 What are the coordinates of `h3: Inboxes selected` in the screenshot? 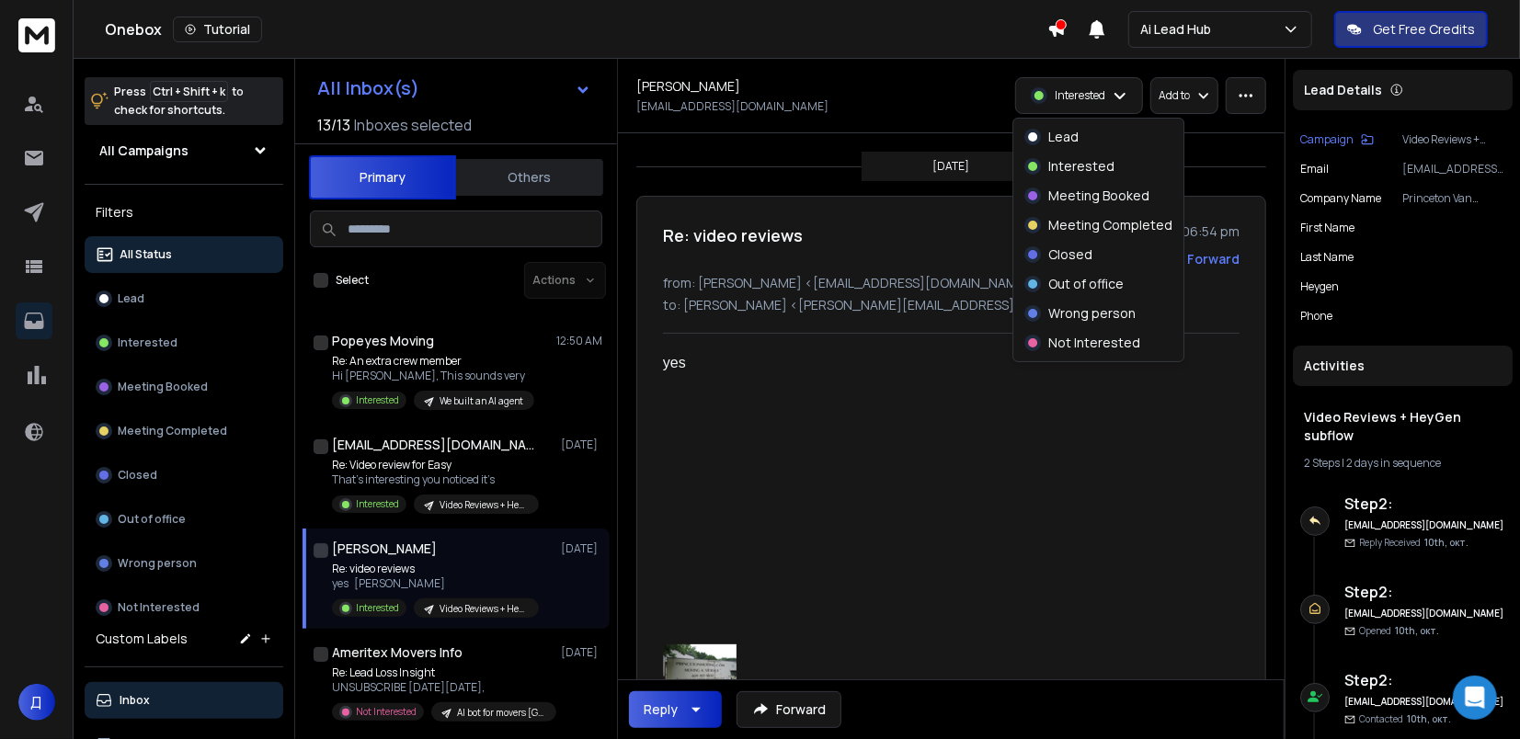 It's located at (413, 125).